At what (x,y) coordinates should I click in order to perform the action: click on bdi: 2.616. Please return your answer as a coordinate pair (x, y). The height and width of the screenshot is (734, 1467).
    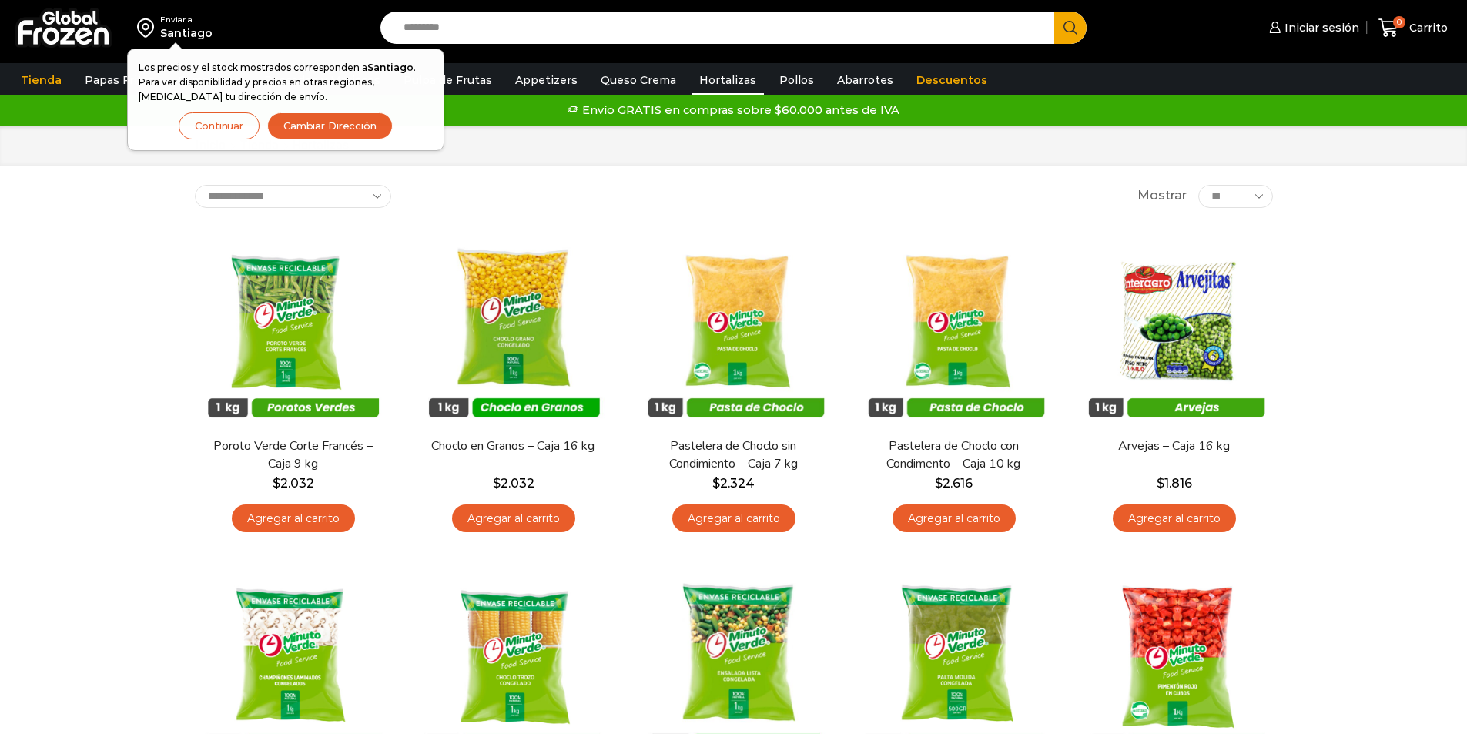
    Looking at the image, I should click on (953, 483).